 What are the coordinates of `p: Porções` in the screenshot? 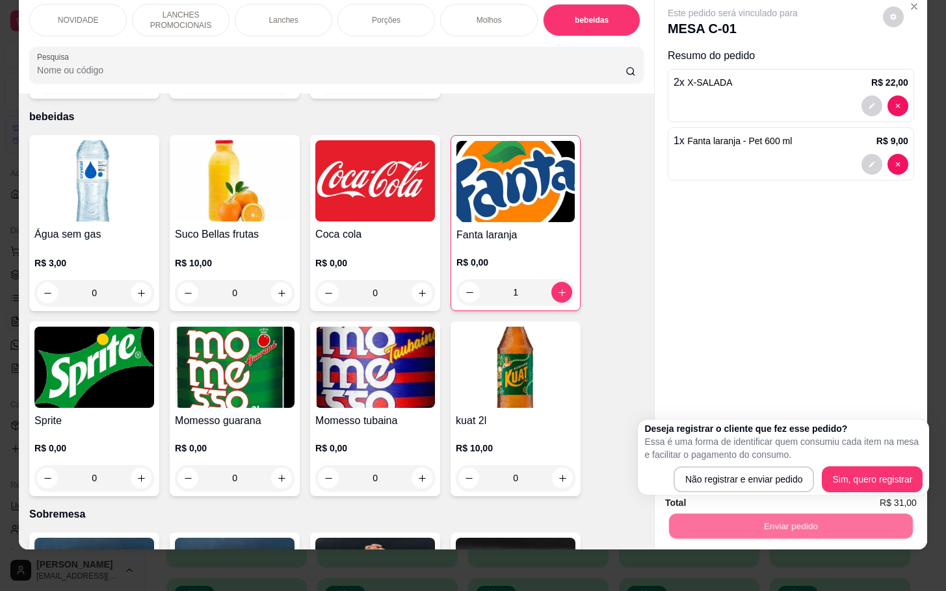 It's located at (386, 20).